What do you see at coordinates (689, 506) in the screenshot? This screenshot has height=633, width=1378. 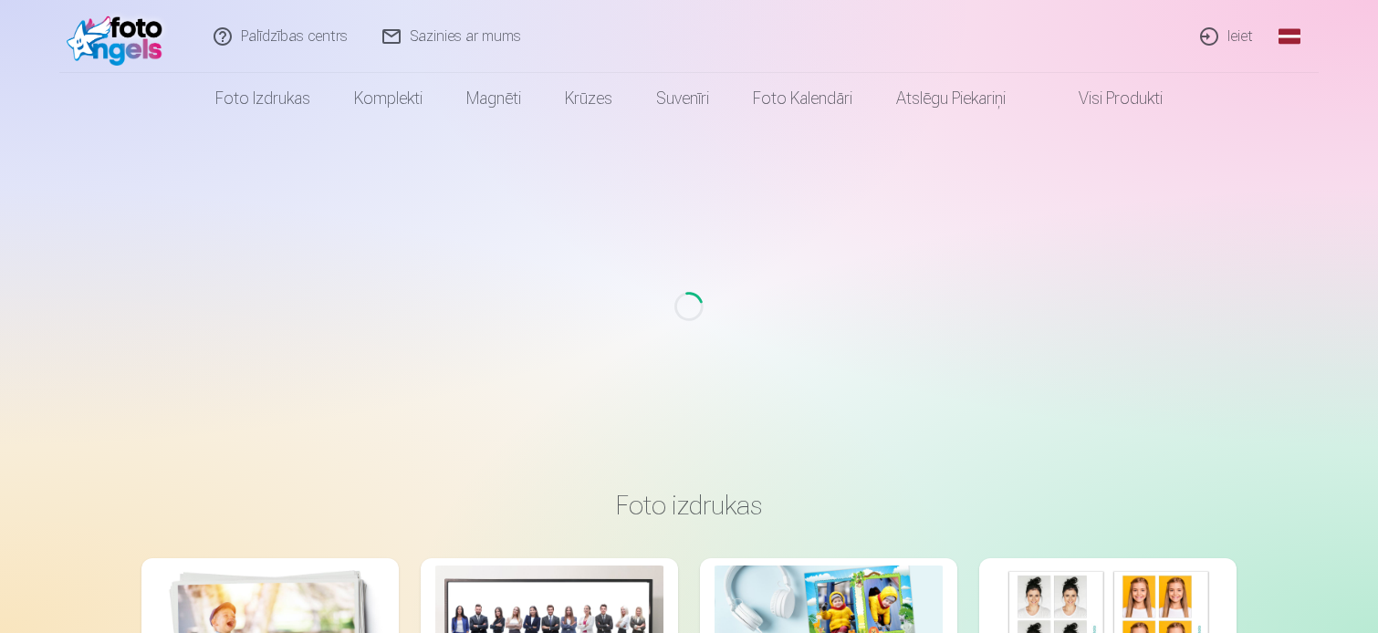 I see `h3: Foto izdrukas` at bounding box center [689, 506].